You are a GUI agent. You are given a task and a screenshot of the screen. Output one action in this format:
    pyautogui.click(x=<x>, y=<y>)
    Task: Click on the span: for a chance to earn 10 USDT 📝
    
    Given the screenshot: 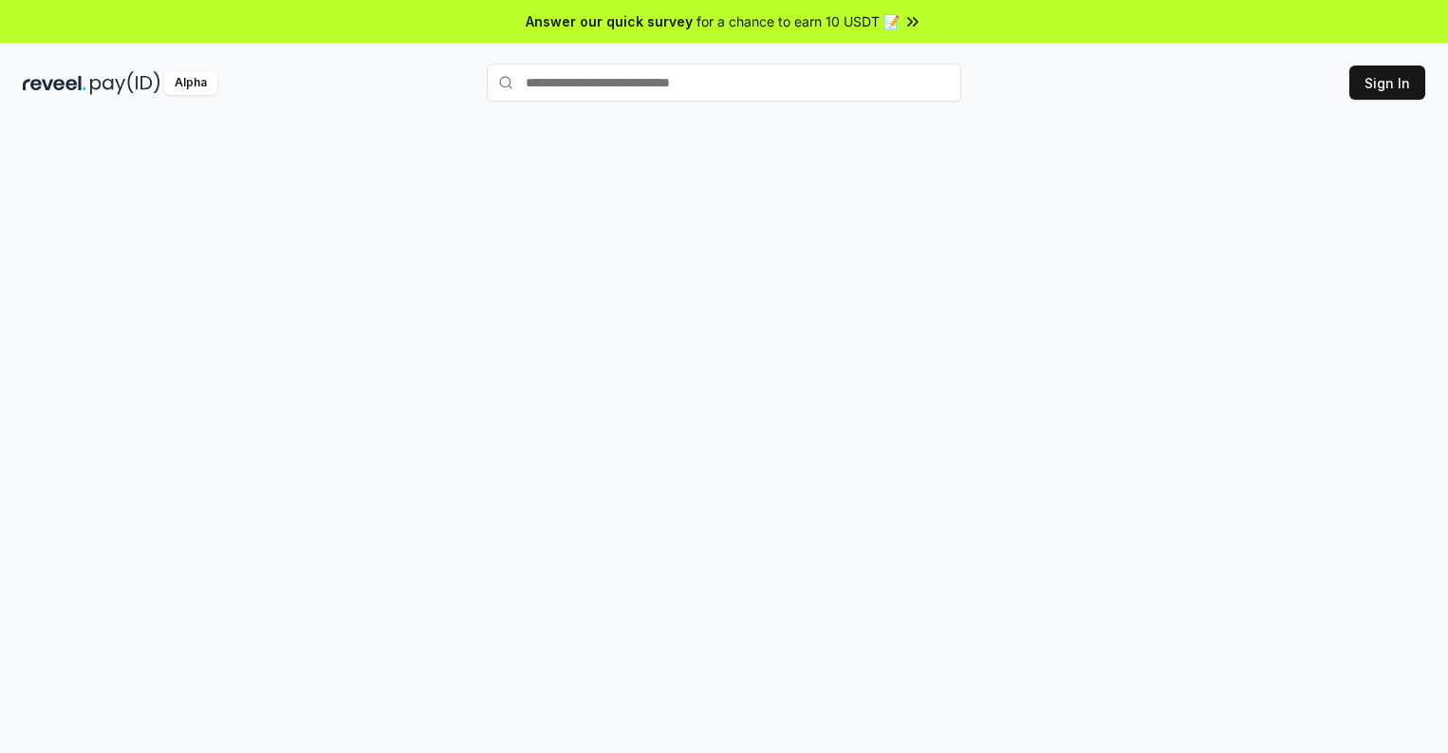 What is the action you would take?
    pyautogui.click(x=798, y=21)
    